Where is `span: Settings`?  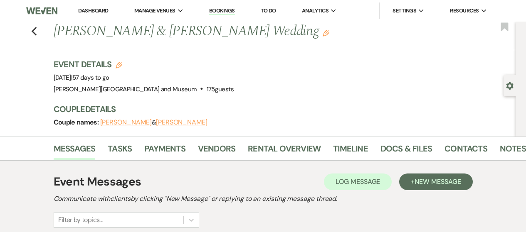
span: Settings is located at coordinates (404, 11).